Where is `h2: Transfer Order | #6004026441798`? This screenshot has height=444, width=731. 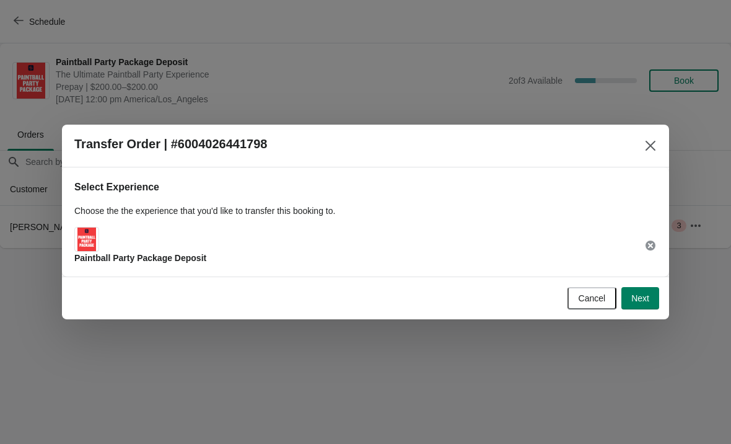
h2: Transfer Order | #6004026441798 is located at coordinates (170, 144).